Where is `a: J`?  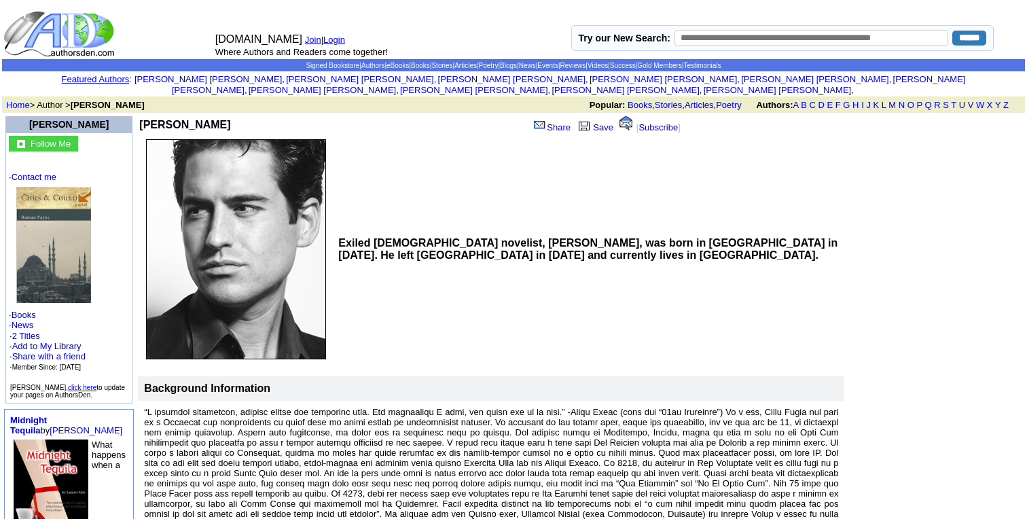
a: J is located at coordinates (868, 105).